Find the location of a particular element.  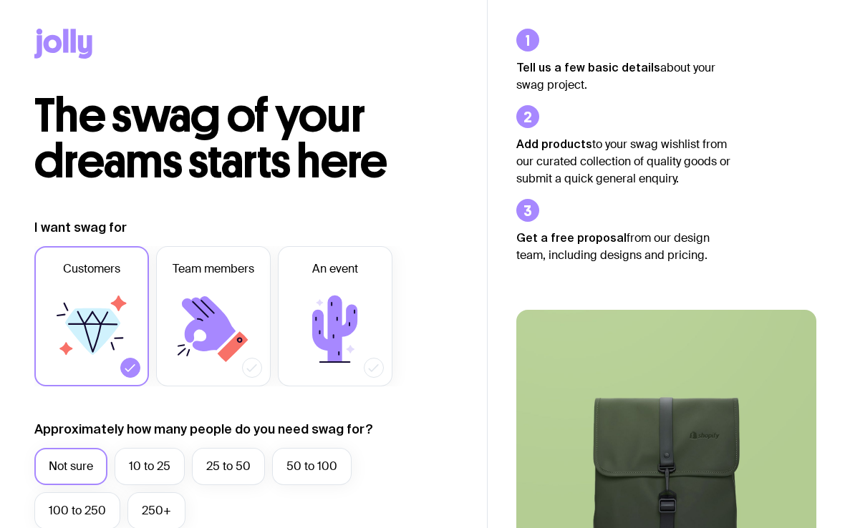

span: Customers is located at coordinates (92, 269).